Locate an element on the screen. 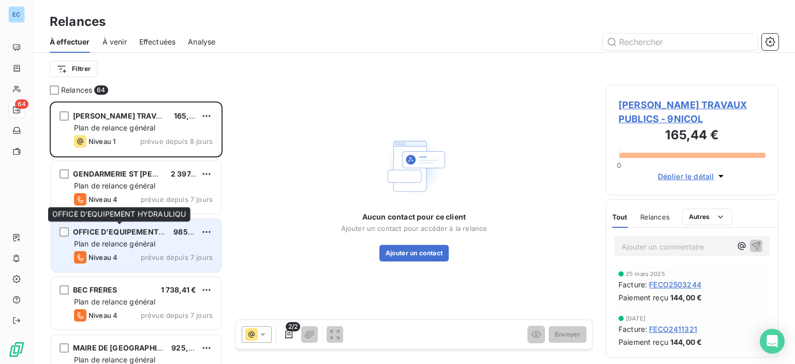  span: Tout is located at coordinates (620, 217).